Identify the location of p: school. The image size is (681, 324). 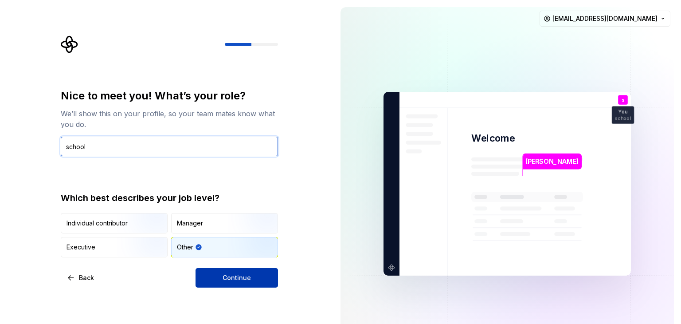
(623, 118).